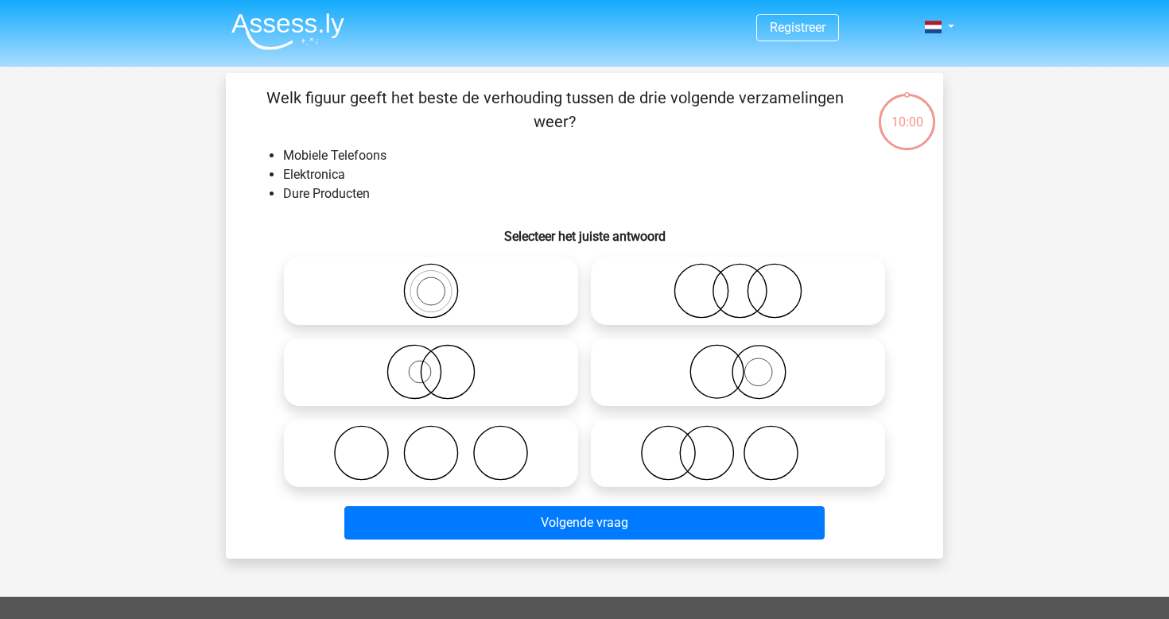 This screenshot has height=619, width=1169. I want to click on li: Elektronica, so click(600, 175).